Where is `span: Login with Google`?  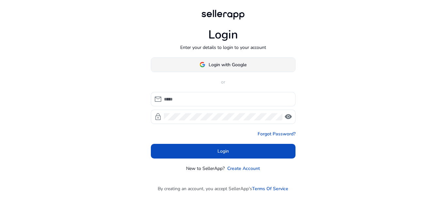 span: Login with Google is located at coordinates (228, 65).